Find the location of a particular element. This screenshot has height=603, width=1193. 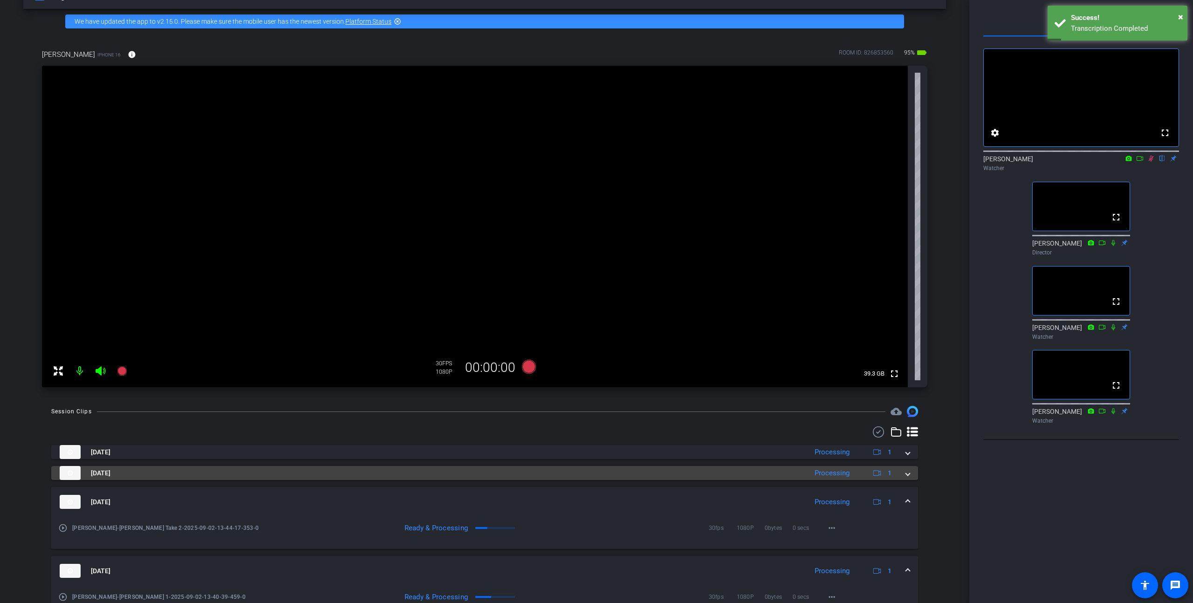

mat-icon: cloud_upload is located at coordinates (896, 412).